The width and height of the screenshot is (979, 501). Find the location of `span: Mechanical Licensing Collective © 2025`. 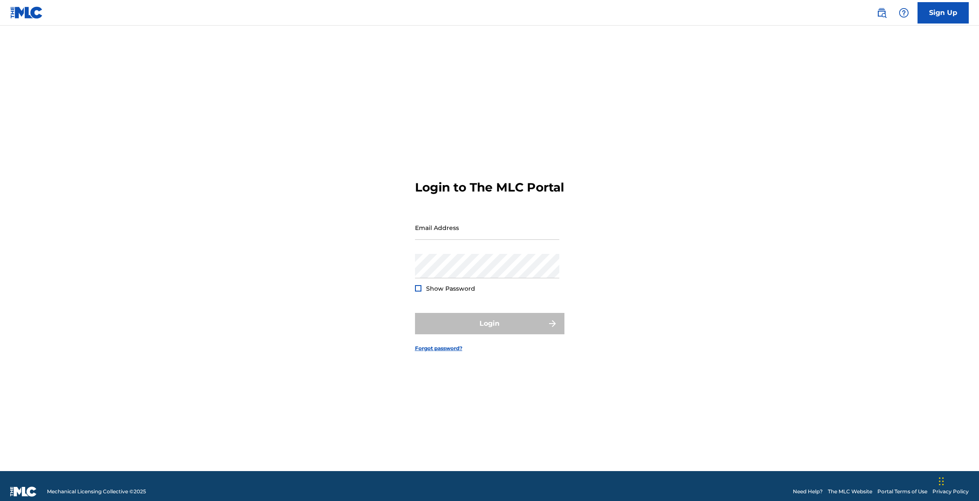

span: Mechanical Licensing Collective © 2025 is located at coordinates (97, 491).